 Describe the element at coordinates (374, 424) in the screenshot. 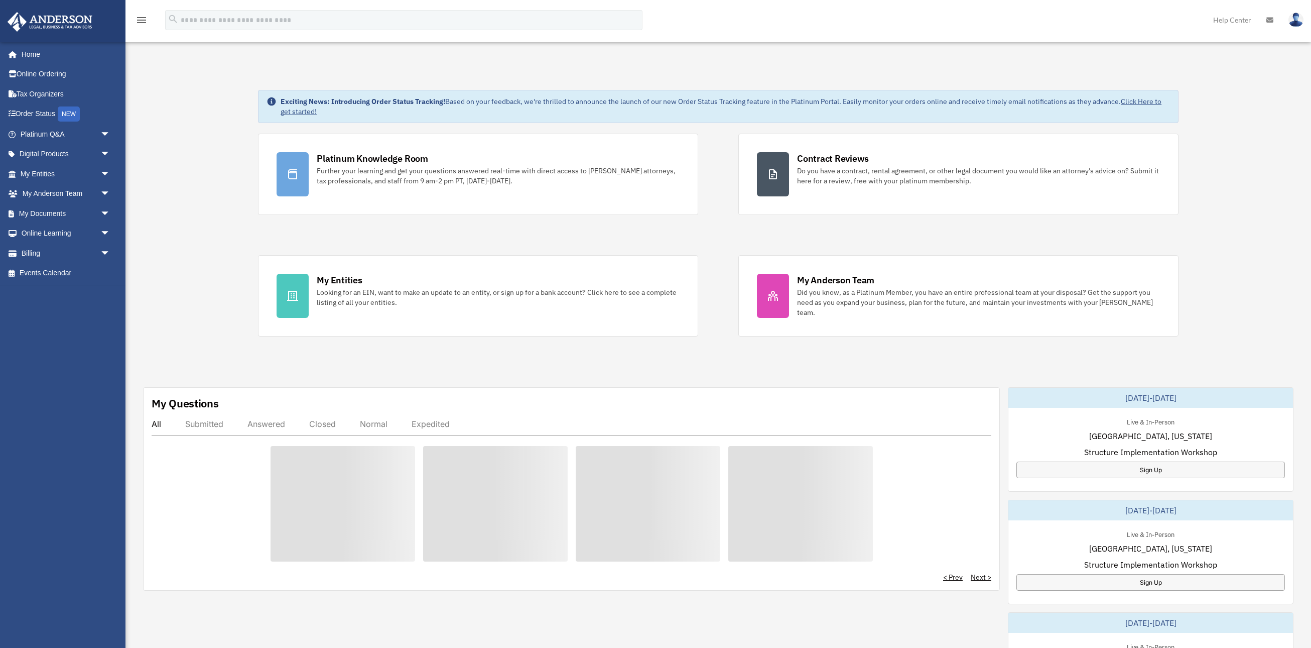

I see `div: Normal` at that location.